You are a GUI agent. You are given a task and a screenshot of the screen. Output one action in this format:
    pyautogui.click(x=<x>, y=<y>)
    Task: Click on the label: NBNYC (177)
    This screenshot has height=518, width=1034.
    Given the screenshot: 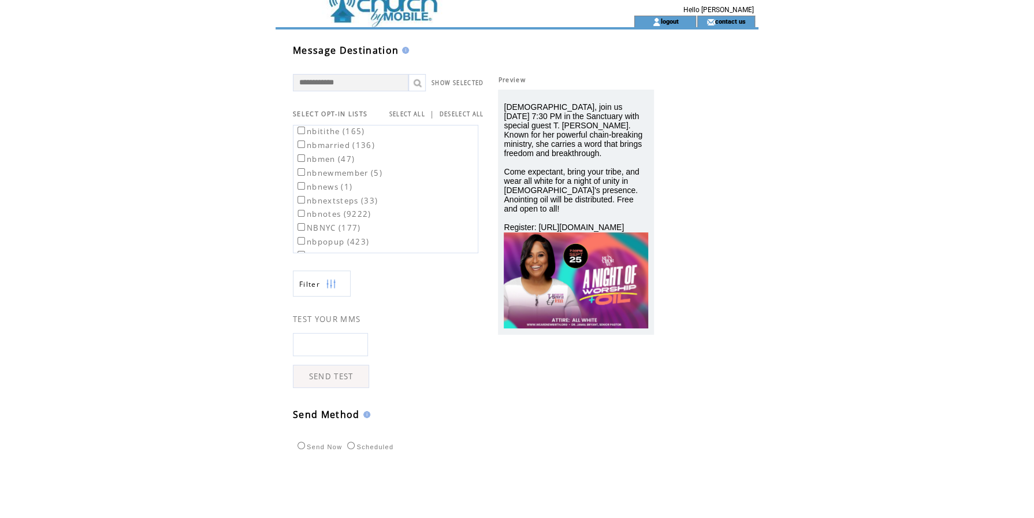 What is the action you would take?
    pyautogui.click(x=328, y=228)
    